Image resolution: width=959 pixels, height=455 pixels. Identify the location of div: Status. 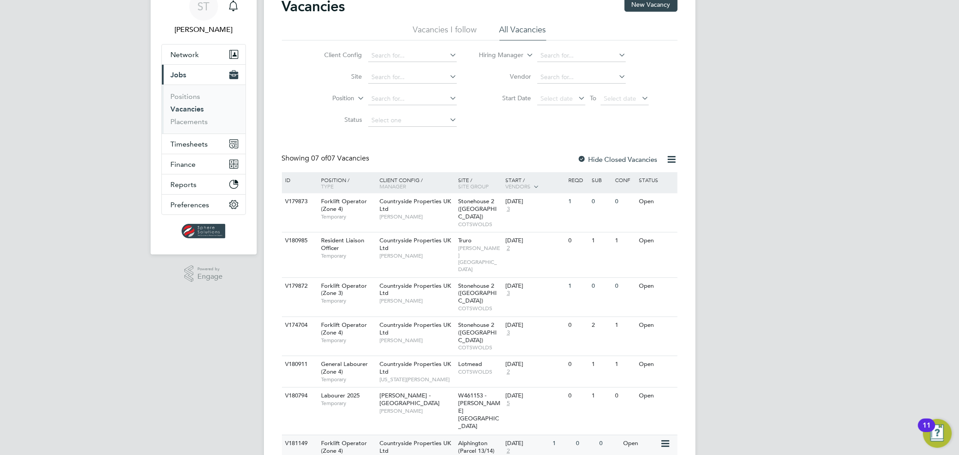
(656, 180).